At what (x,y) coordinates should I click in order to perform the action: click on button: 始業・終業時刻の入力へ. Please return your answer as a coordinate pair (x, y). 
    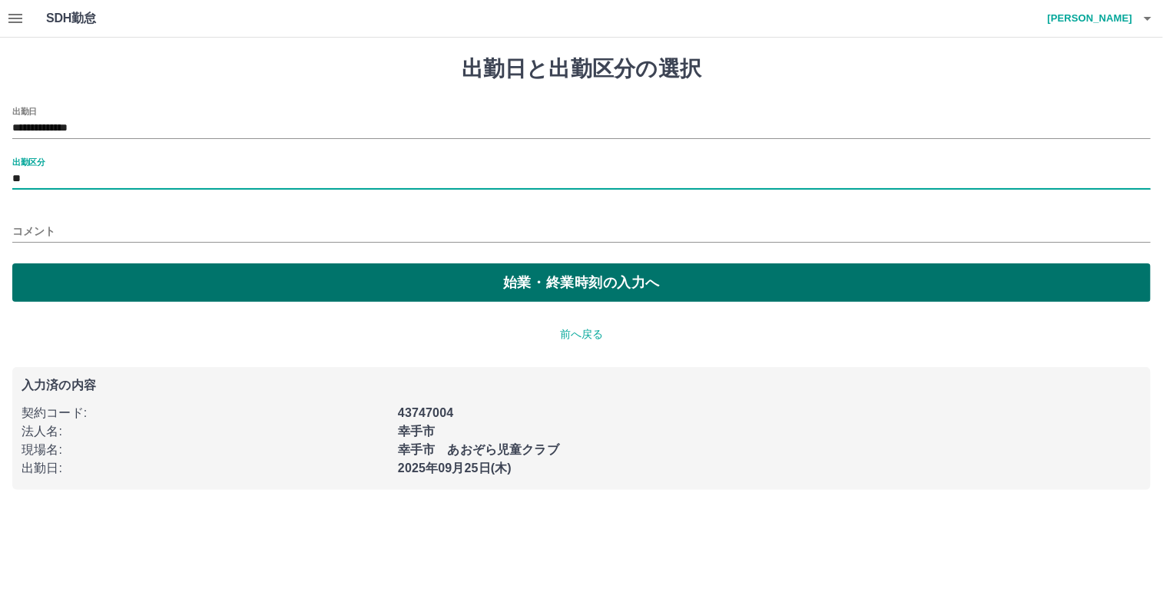
    Looking at the image, I should click on (582, 283).